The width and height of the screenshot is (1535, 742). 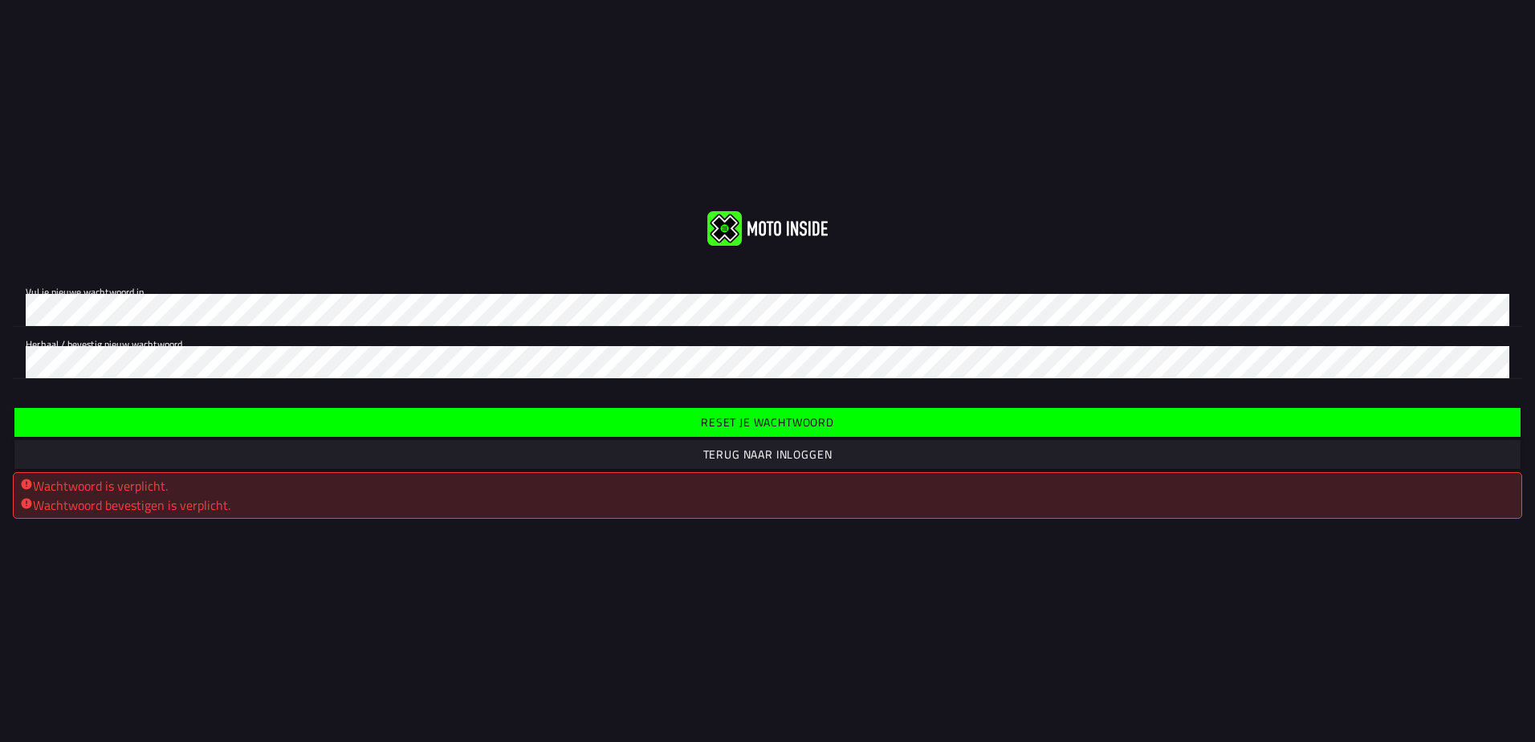 What do you see at coordinates (768, 422) in the screenshot?
I see `ion-text: Reset je wachtwoord` at bounding box center [768, 422].